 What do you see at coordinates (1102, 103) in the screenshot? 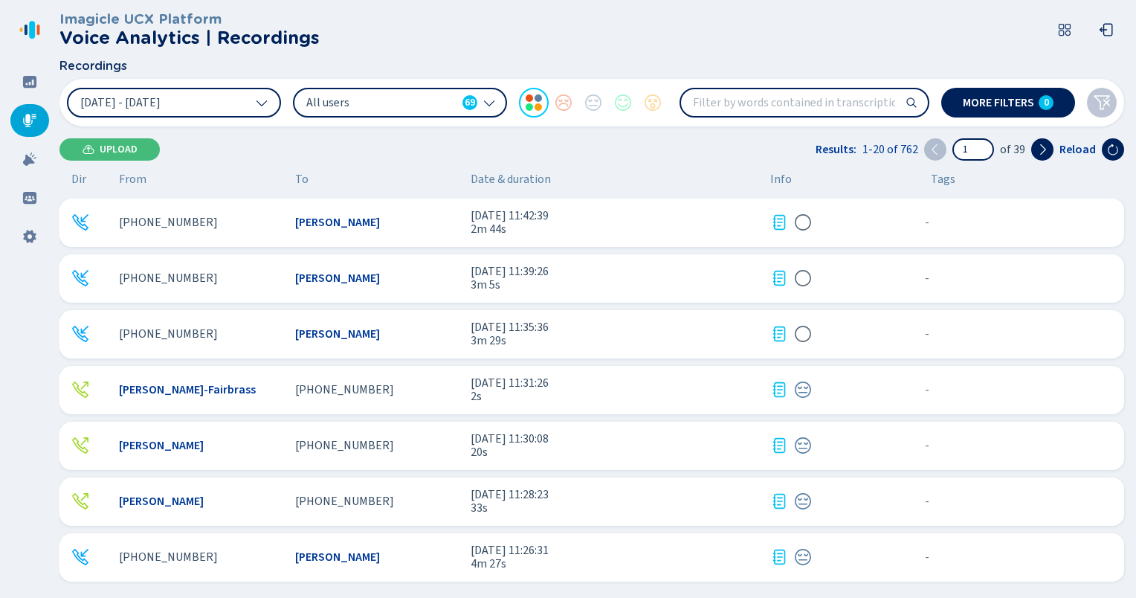
I see `button: Clear filters` at bounding box center [1102, 103].